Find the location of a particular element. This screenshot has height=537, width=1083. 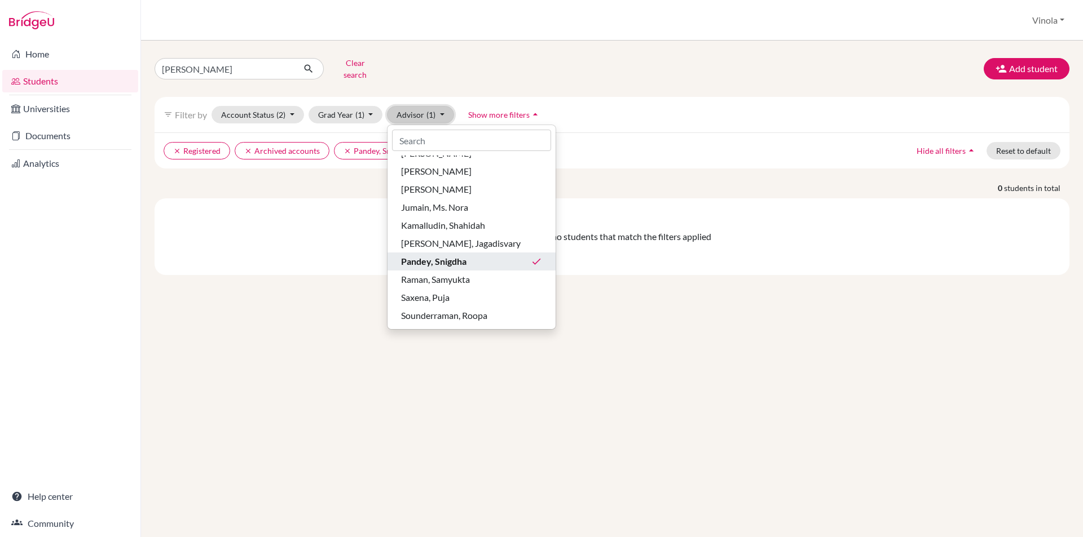

button: clearPandey, Snigdha is located at coordinates (377, 151).